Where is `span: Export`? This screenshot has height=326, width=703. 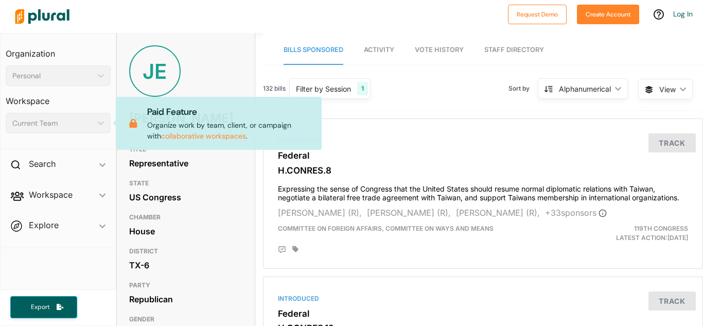
span: Export is located at coordinates (40, 307).